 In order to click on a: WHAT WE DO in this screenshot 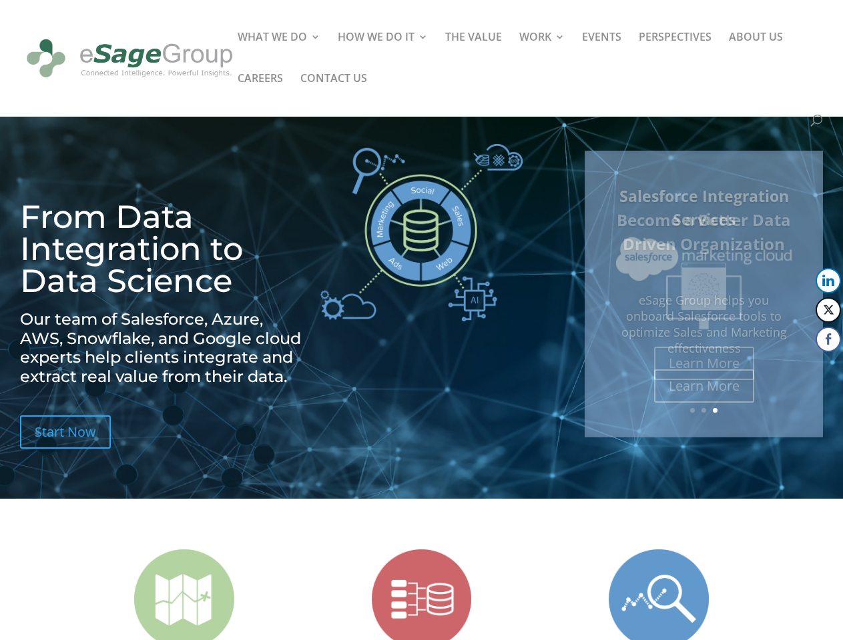, I will do `click(279, 53)`.